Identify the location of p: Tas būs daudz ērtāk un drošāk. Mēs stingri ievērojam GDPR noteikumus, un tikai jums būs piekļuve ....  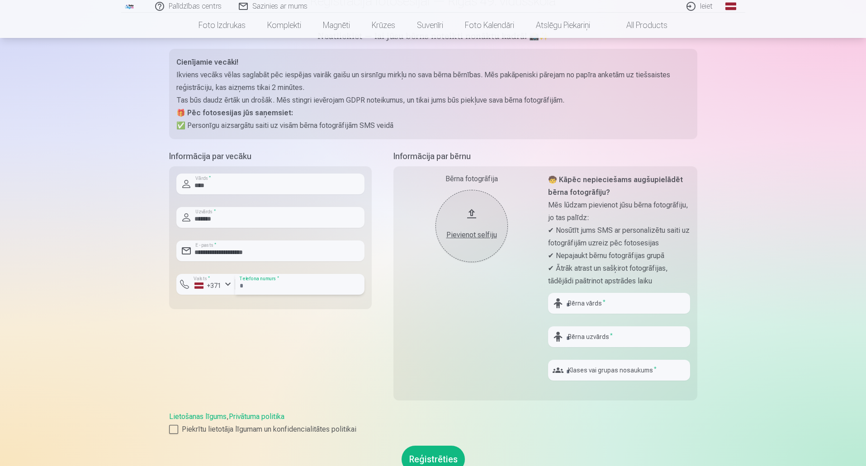
(433, 100).